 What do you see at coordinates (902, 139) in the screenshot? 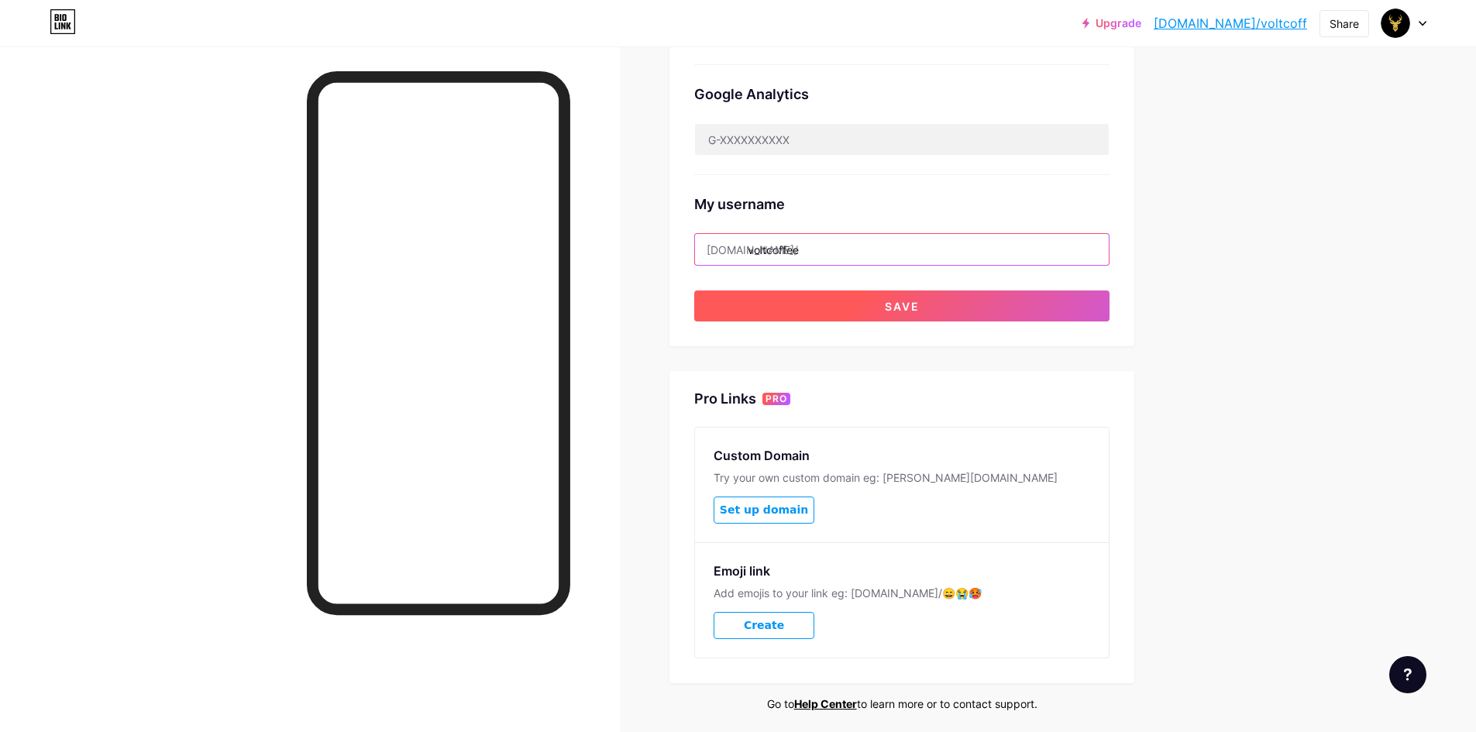
I see `input: G-XXXXXXXXXX` at bounding box center [902, 139].